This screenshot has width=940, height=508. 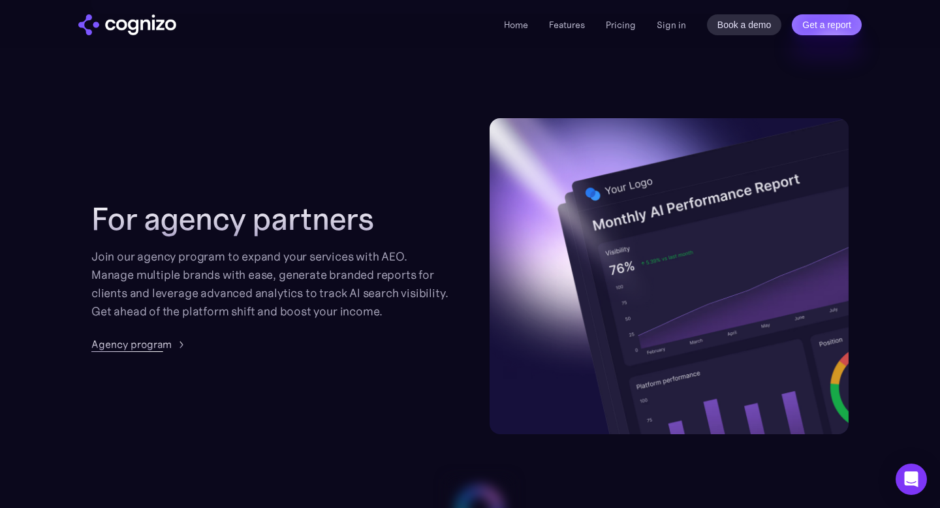 I want to click on img: cognizo logo, so click(x=127, y=25).